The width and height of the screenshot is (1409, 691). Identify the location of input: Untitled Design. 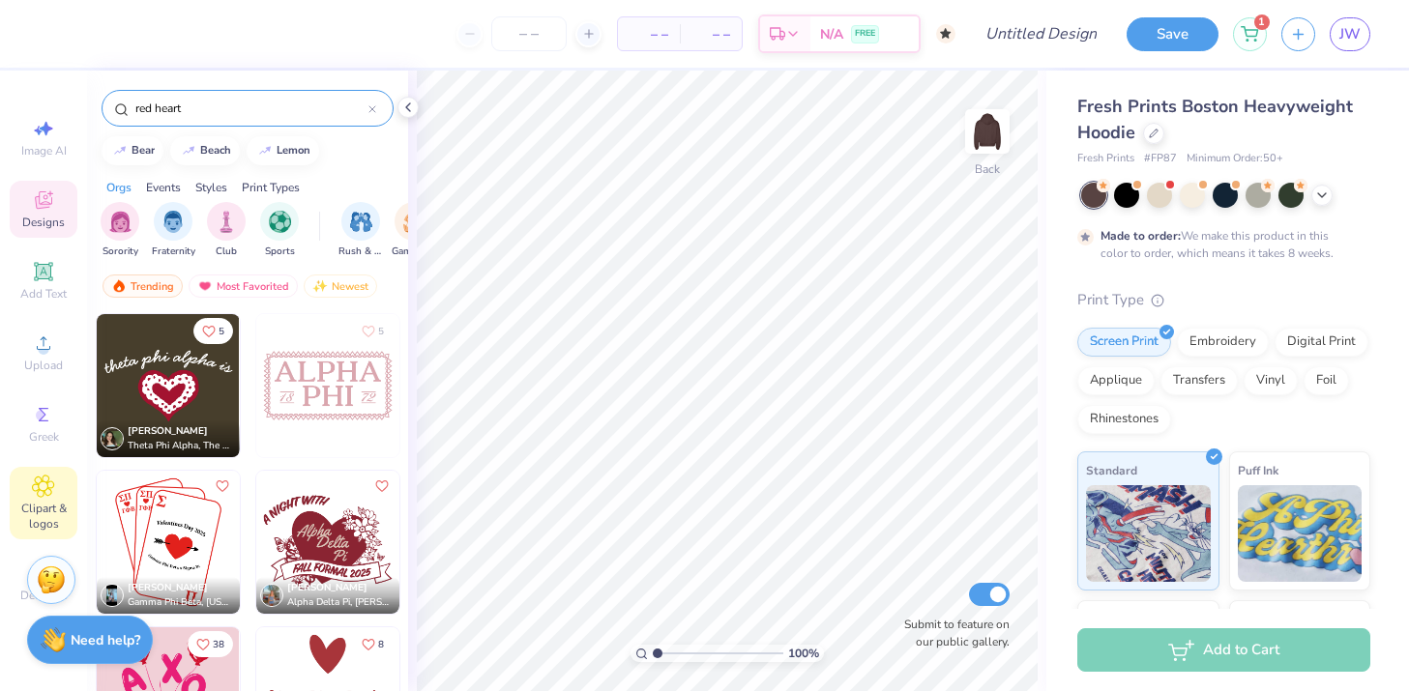
(1040, 34).